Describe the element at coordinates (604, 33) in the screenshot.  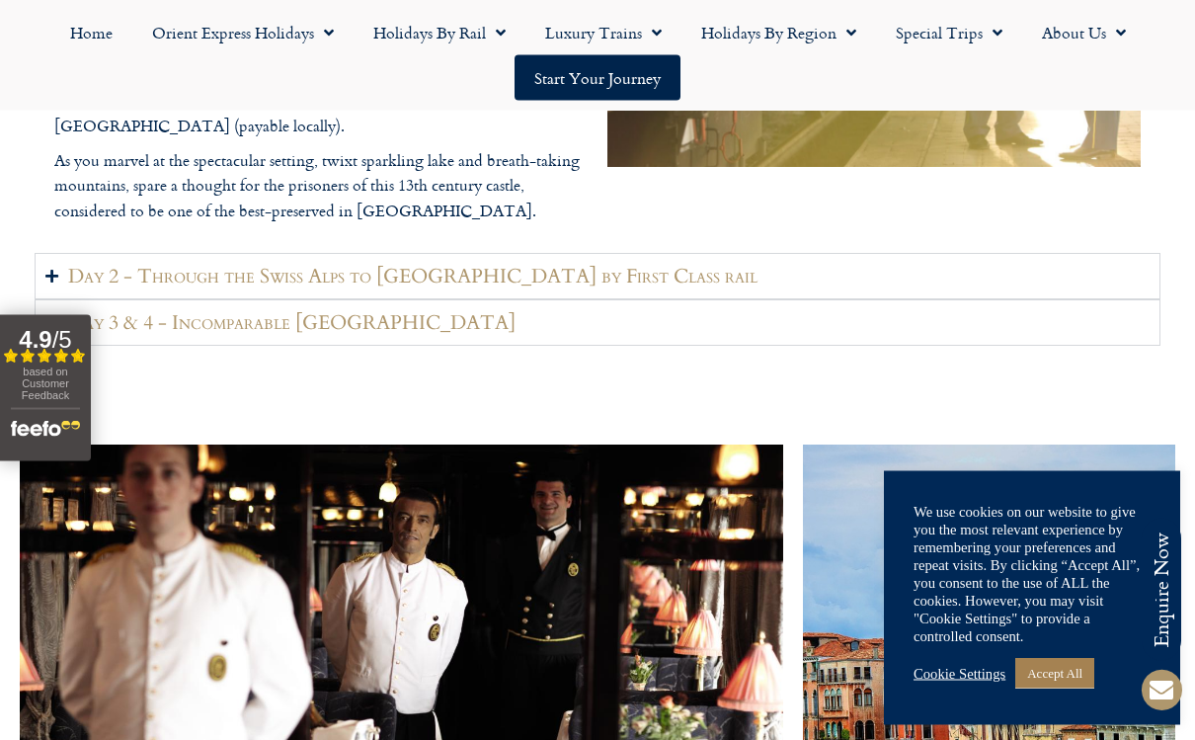
I see `a: Luxury Trains` at that location.